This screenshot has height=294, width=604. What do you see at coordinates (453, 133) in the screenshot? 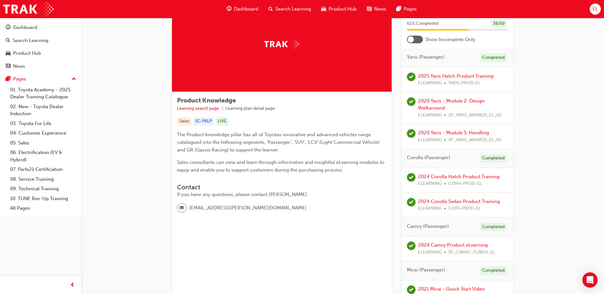
I see `a: 2020 Yaris - Module 5: Handling` at bounding box center [453, 133].